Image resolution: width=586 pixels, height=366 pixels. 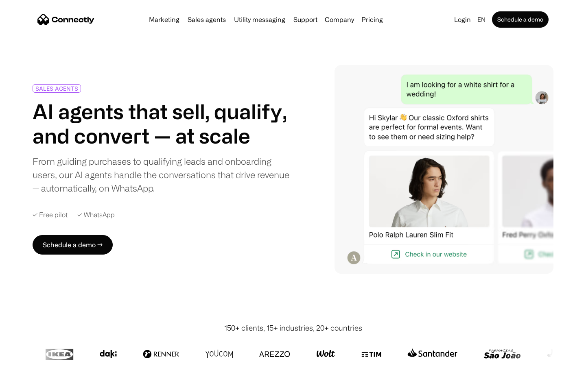 I want to click on div: Company, so click(x=340, y=20).